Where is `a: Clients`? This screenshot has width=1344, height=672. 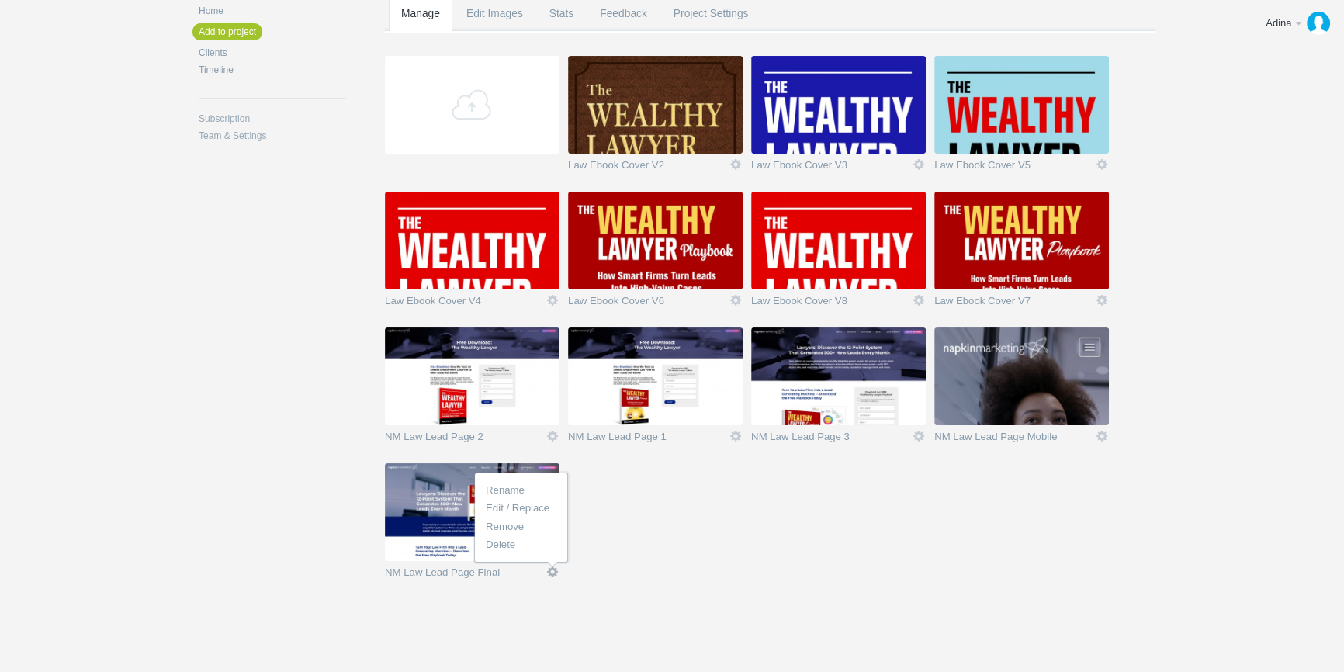
a: Clients is located at coordinates (272, 53).